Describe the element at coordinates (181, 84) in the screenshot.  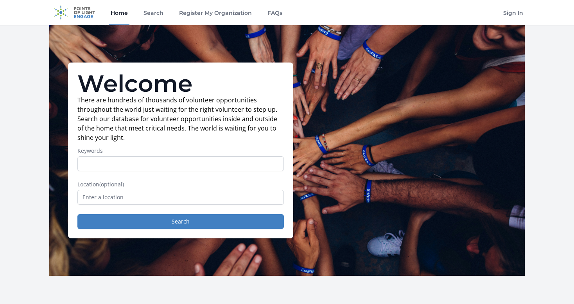
I see `h1: Welcome` at that location.